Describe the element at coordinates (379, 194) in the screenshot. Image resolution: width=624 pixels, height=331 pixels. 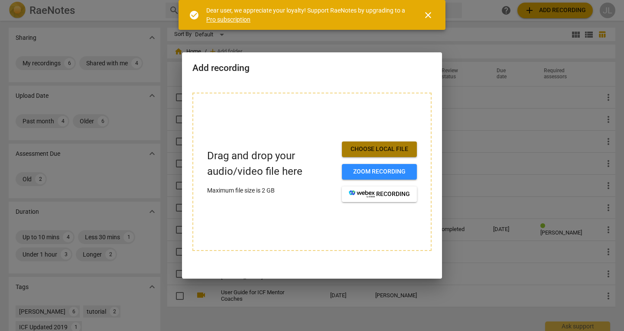
I see `span: recording` at that location.